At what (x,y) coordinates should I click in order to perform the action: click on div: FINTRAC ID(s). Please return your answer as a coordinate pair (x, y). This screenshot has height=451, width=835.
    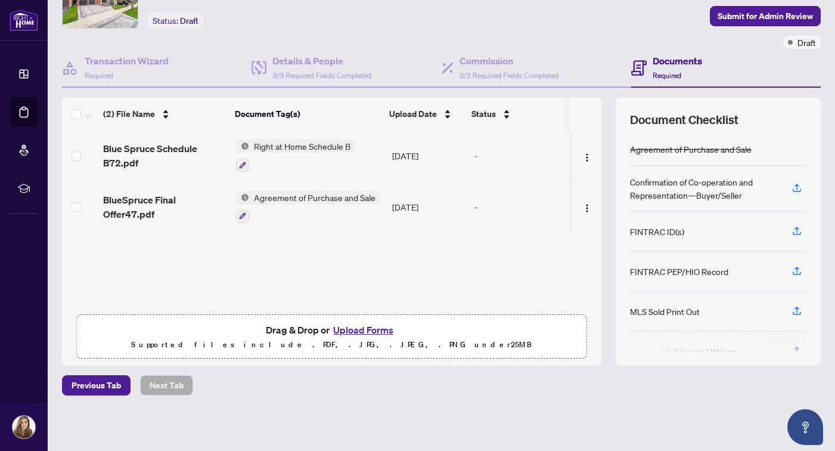
    Looking at the image, I should click on (657, 231).